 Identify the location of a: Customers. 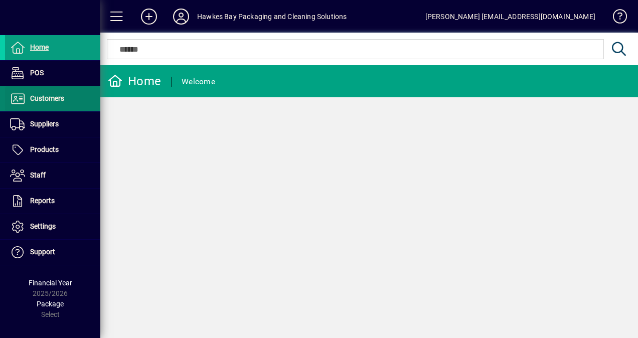
(53, 99).